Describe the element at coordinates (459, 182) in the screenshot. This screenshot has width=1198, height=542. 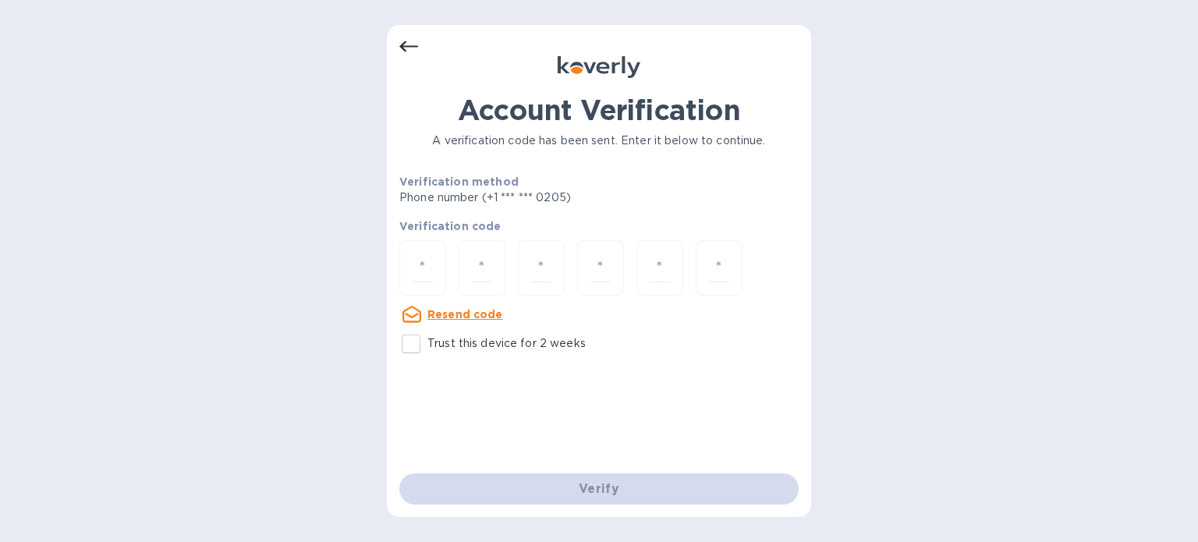
I see `b: Verification method` at that location.